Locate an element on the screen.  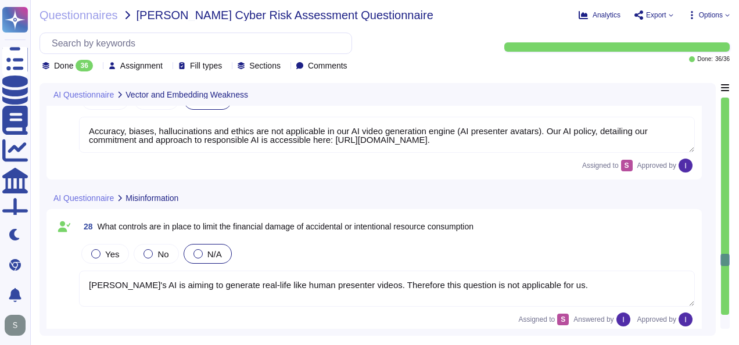
span: N/A is located at coordinates (214, 254).